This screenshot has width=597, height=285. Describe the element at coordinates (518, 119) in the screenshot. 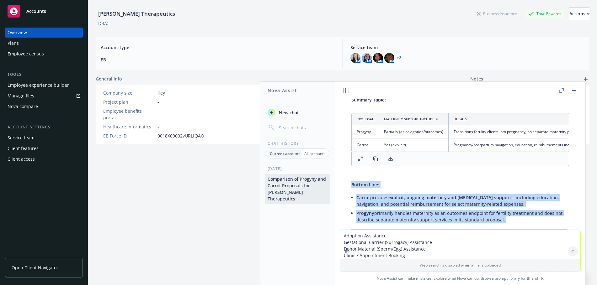

I see `th: Details` at that location.